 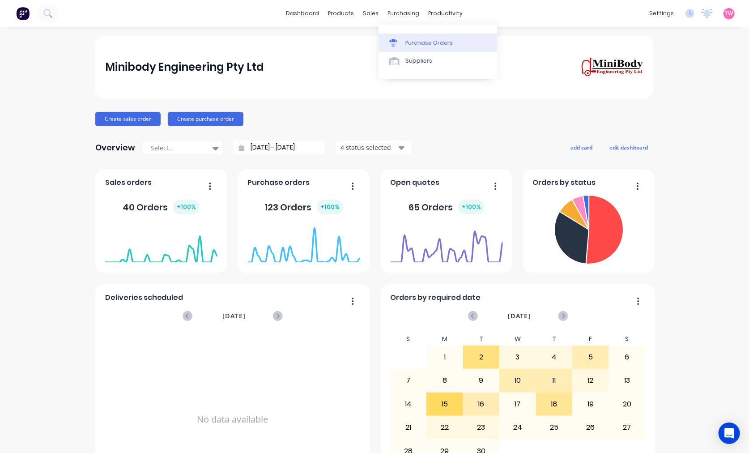 What do you see at coordinates (729, 433) in the screenshot?
I see `div: Open Intercom Messenger` at bounding box center [729, 433].